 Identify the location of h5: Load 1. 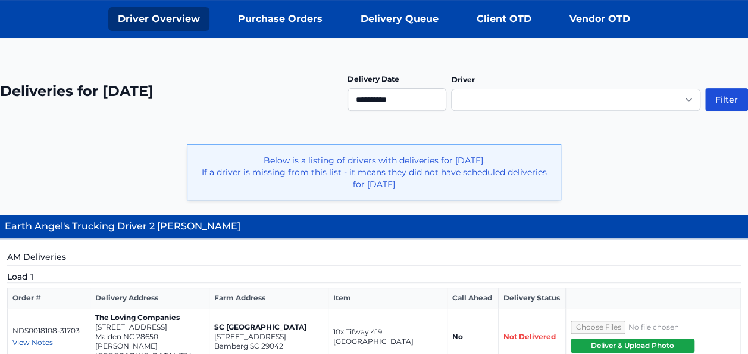
(374, 276).